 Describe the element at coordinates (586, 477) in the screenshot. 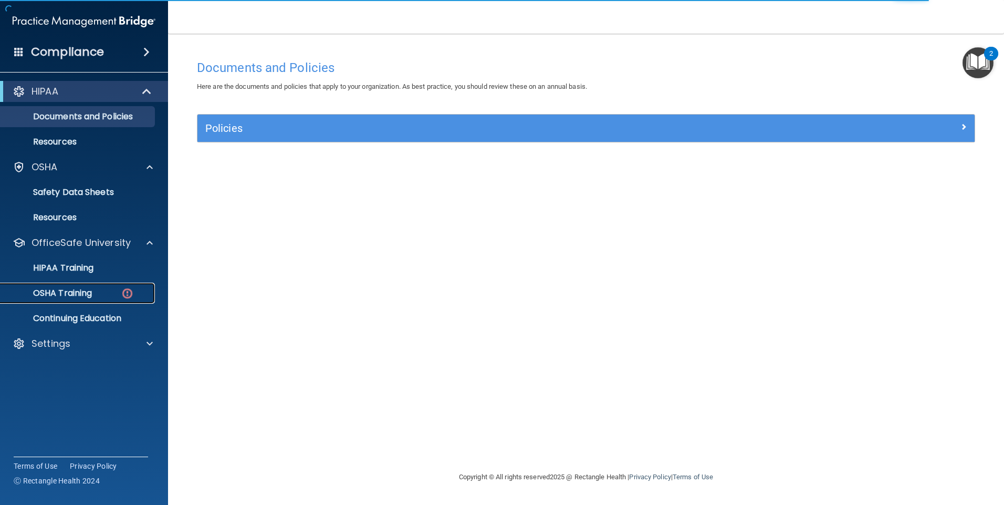

I see `div: Copyright © All rights reserved 2025 @ Rectangle Health | |` at that location.